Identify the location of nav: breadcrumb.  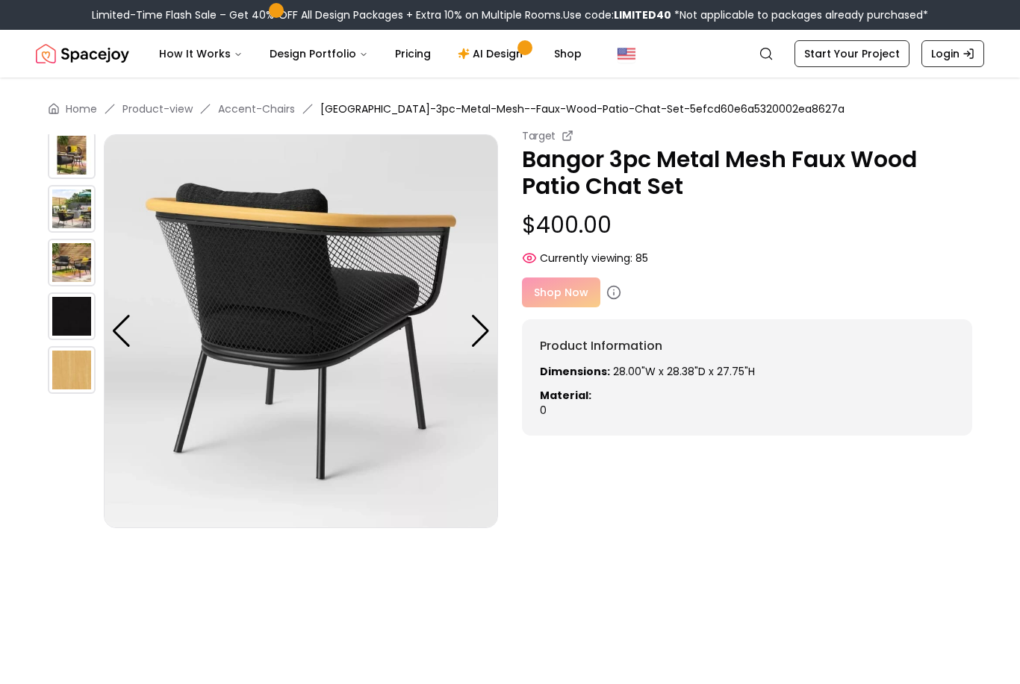
(510, 109).